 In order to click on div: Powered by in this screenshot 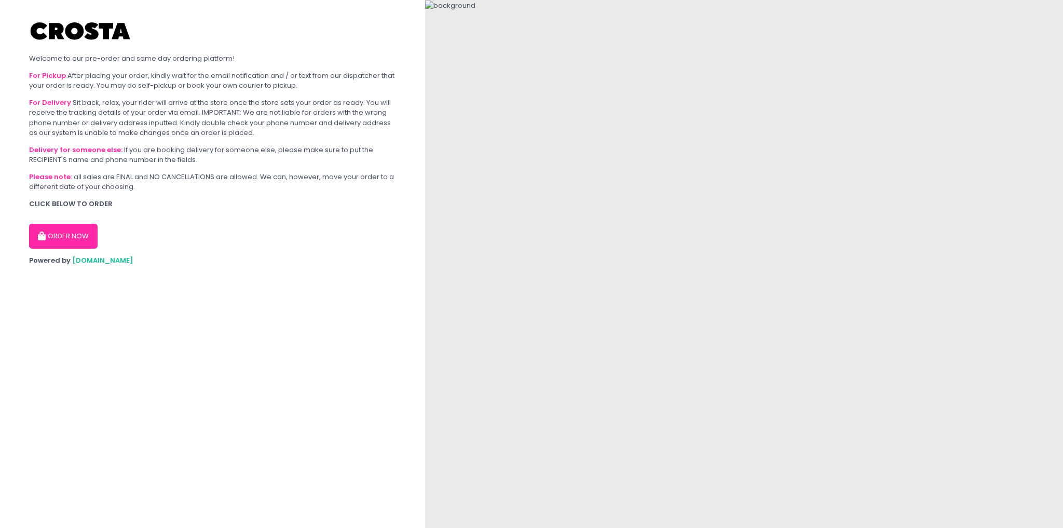, I will do `click(212, 260)`.